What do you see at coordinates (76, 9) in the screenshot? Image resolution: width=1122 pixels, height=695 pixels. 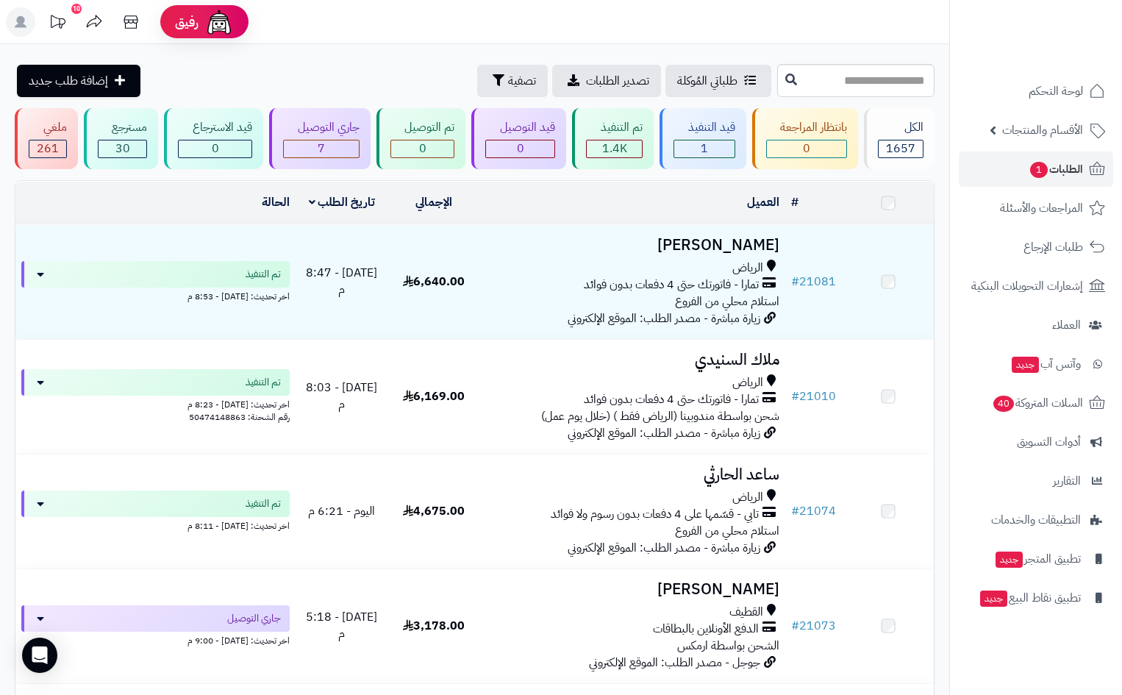 I see `div: 10` at bounding box center [76, 9].